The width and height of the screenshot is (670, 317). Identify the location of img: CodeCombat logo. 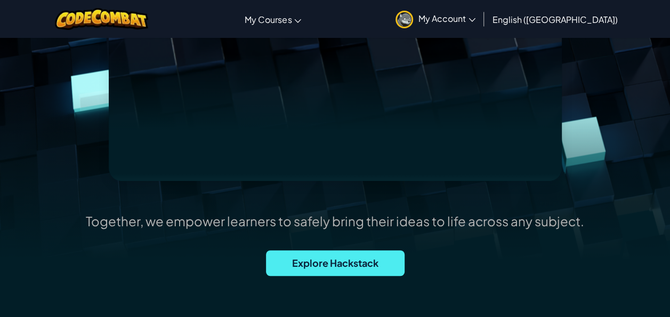
(101, 19).